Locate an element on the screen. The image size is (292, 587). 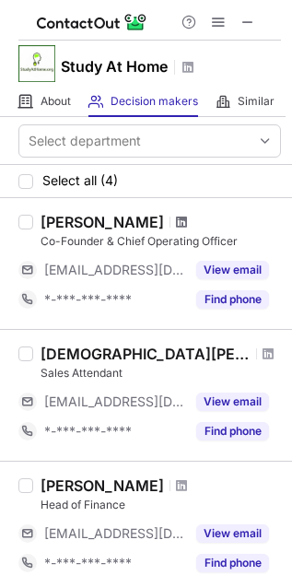
img: ad97fe2cafd4c1eac36e9cf7dc26b7f5 is located at coordinates (37, 64).